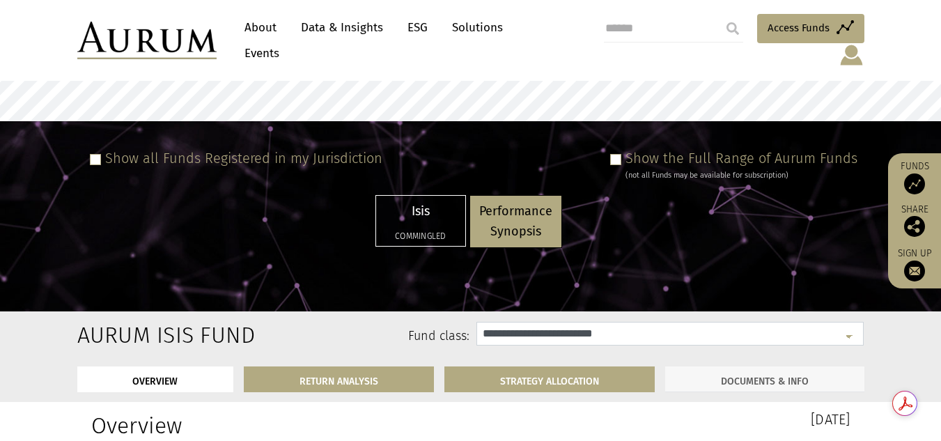 The image size is (941, 441). Describe the element at coordinates (914, 184) in the screenshot. I see `img: Access Funds` at that location.